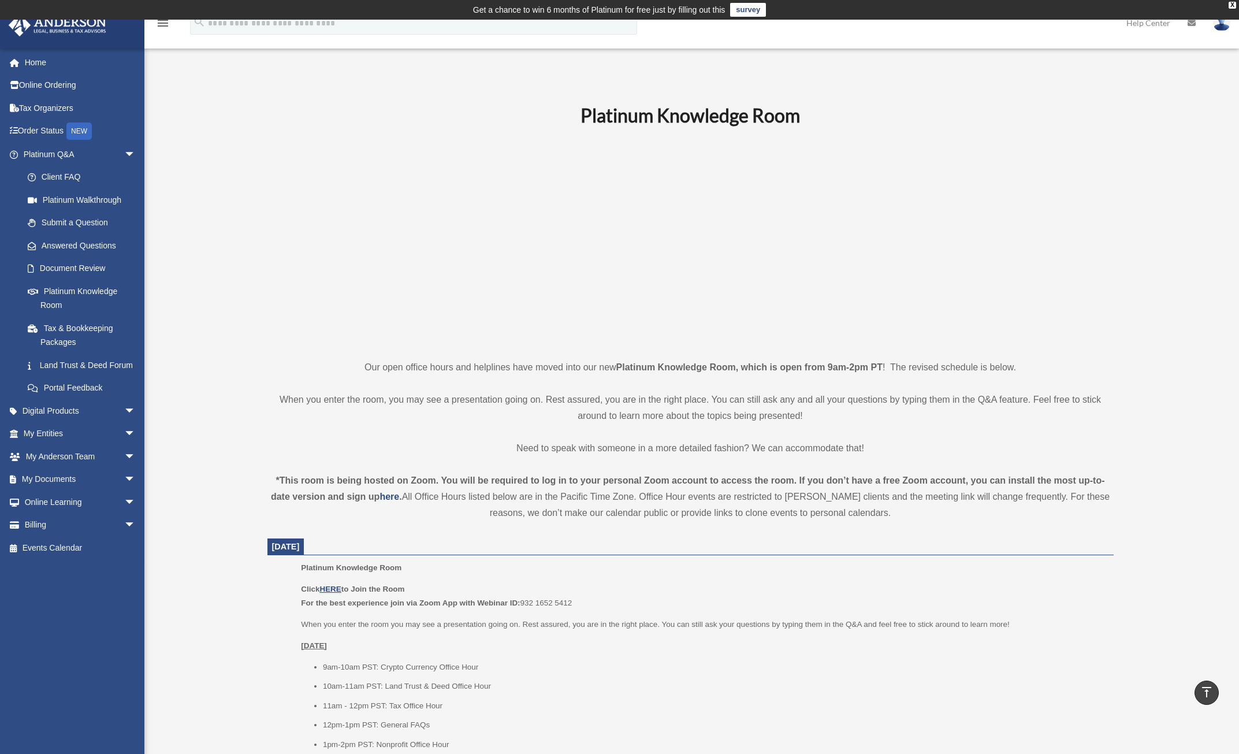 This screenshot has width=1239, height=754. Describe the element at coordinates (163, 25) in the screenshot. I see `a: menu` at that location.